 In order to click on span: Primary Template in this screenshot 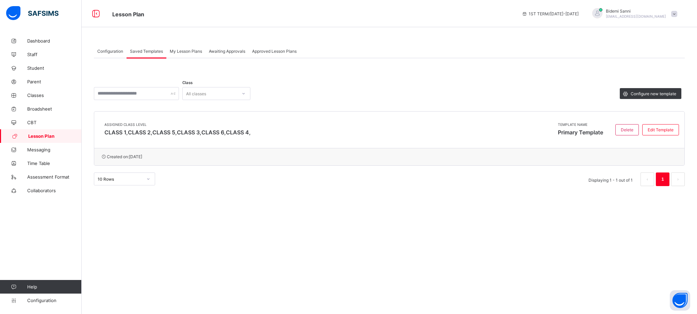, I will do `click(581, 132)`.